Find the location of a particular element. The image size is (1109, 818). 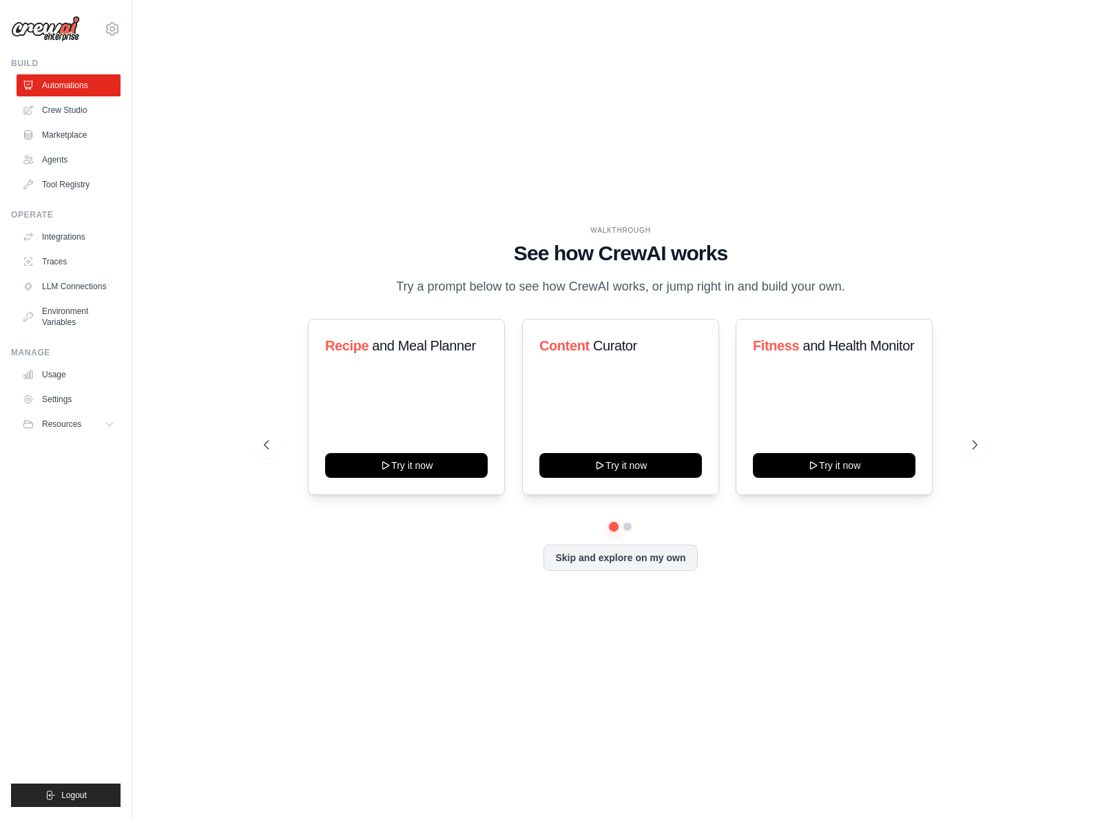

div: WALKTHROUGH is located at coordinates (620, 230).